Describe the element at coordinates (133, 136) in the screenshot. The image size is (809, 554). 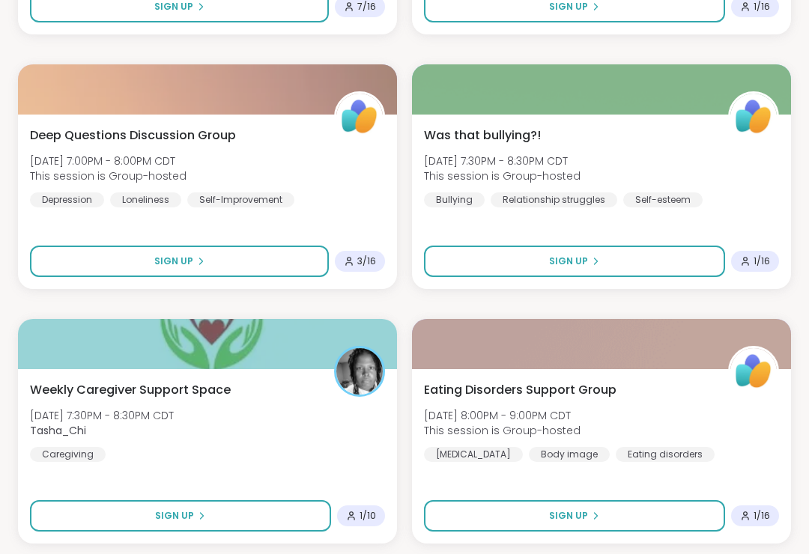
I see `span: Deep Questions Discussion Group` at that location.